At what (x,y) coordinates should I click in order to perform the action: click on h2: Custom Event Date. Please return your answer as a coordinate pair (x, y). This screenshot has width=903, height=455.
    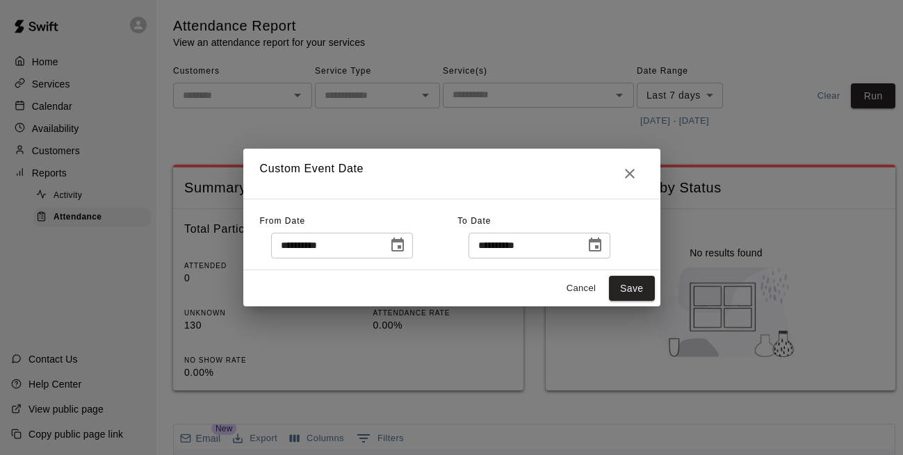
    Looking at the image, I should click on (452, 174).